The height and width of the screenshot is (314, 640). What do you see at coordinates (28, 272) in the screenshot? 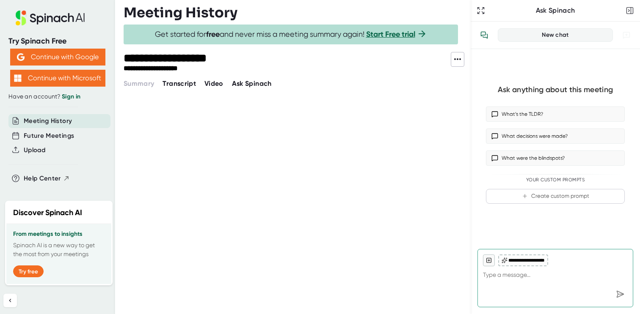
I see `button: Try free` at bounding box center [28, 272].